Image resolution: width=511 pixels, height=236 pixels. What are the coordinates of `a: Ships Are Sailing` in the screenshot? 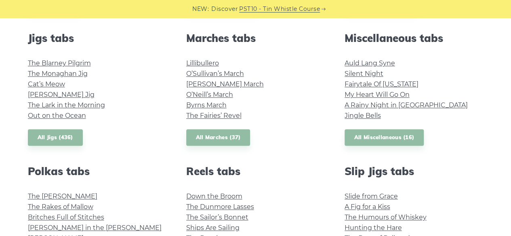 It's located at (213, 228).